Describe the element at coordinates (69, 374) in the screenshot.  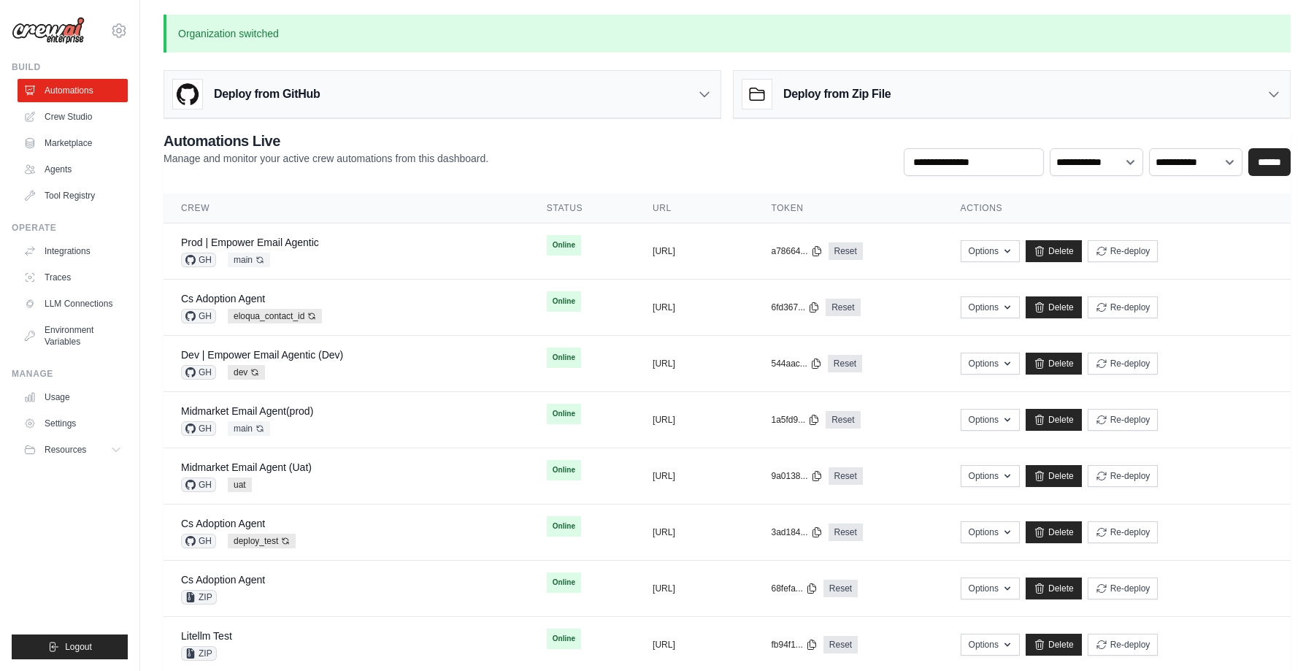
I see `div: Manage` at that location.